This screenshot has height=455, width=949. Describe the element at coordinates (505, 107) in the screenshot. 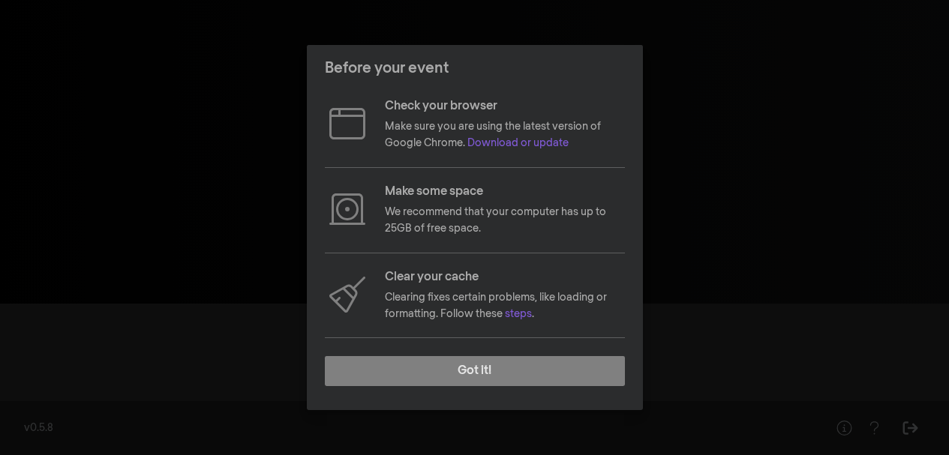

I see `p: Check your browser` at that location.